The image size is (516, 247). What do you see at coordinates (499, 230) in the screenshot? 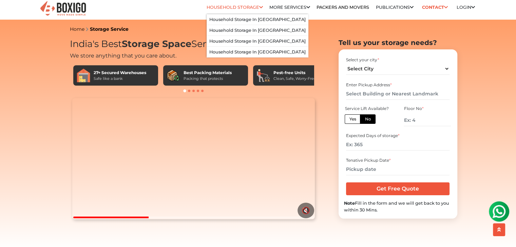
I see `button: scroll up` at bounding box center [499, 230].